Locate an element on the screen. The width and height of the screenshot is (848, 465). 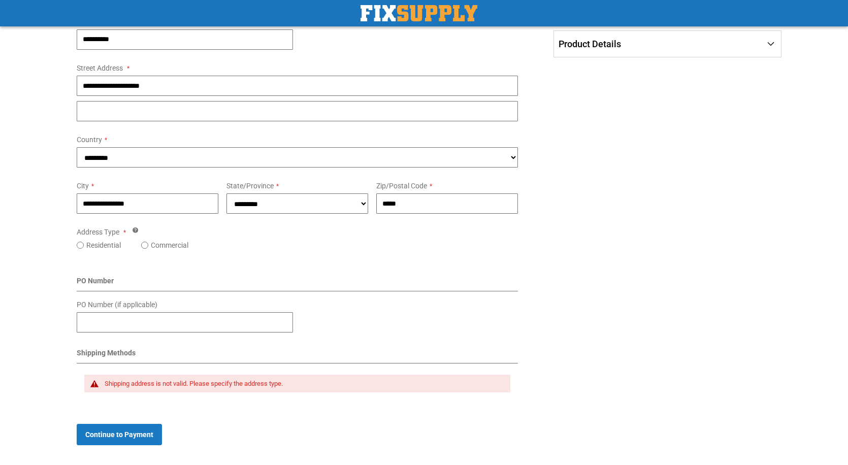
div: Shipping address is not valid. Please specify the address type. is located at coordinates (302, 384).